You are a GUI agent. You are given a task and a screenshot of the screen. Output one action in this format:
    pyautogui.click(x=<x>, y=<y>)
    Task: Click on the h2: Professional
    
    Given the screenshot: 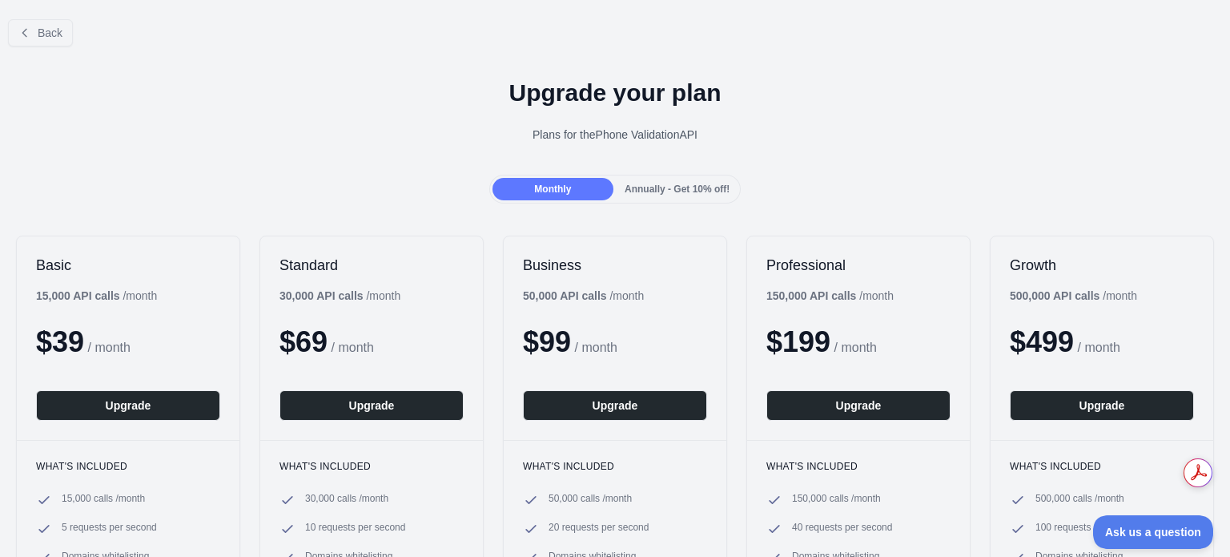 What is the action you would take?
    pyautogui.click(x=859, y=265)
    